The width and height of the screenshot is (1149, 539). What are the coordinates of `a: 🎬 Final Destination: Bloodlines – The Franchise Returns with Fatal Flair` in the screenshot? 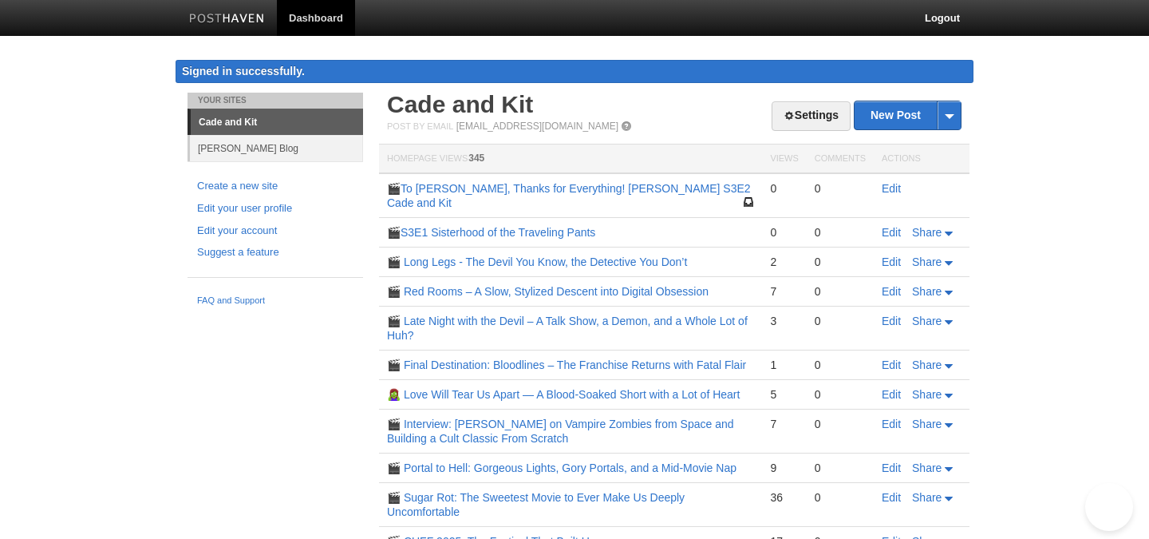 It's located at (566, 365).